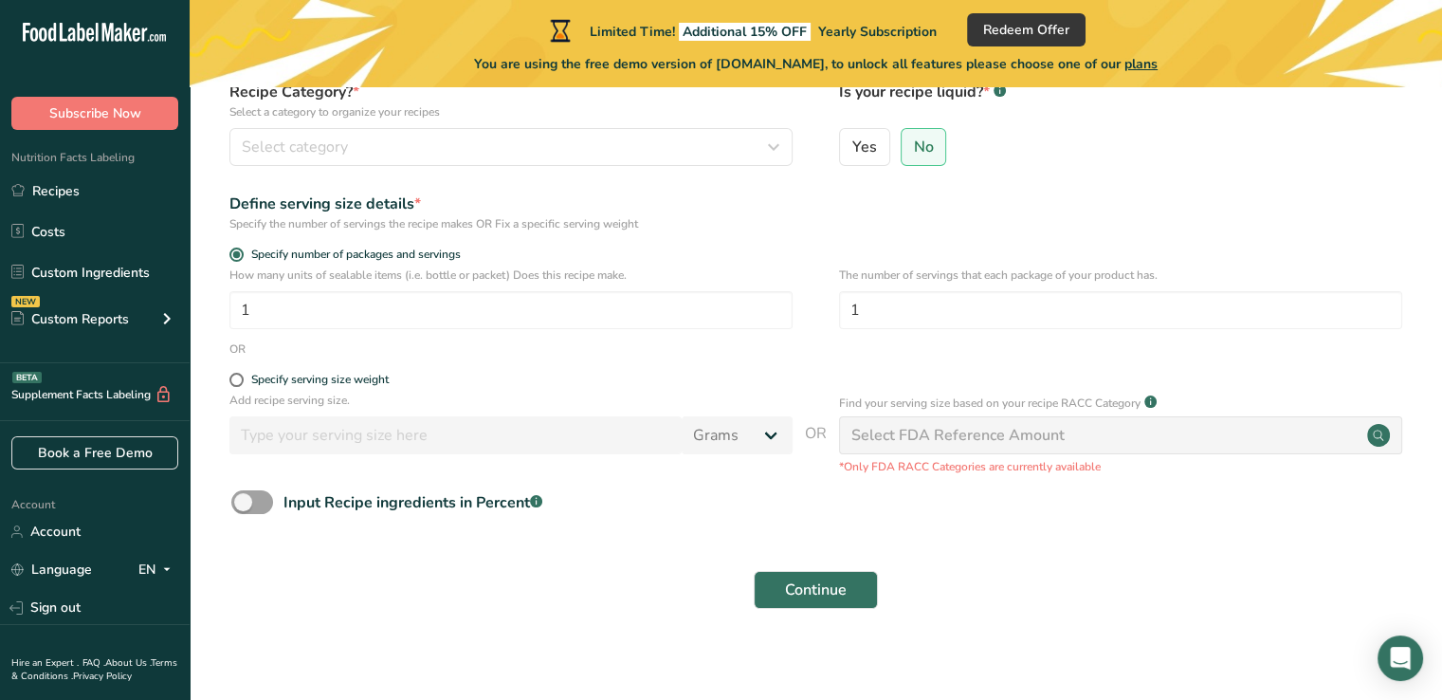 This screenshot has height=700, width=1442. Describe the element at coordinates (865, 147) in the screenshot. I see `span: Yes` at that location.